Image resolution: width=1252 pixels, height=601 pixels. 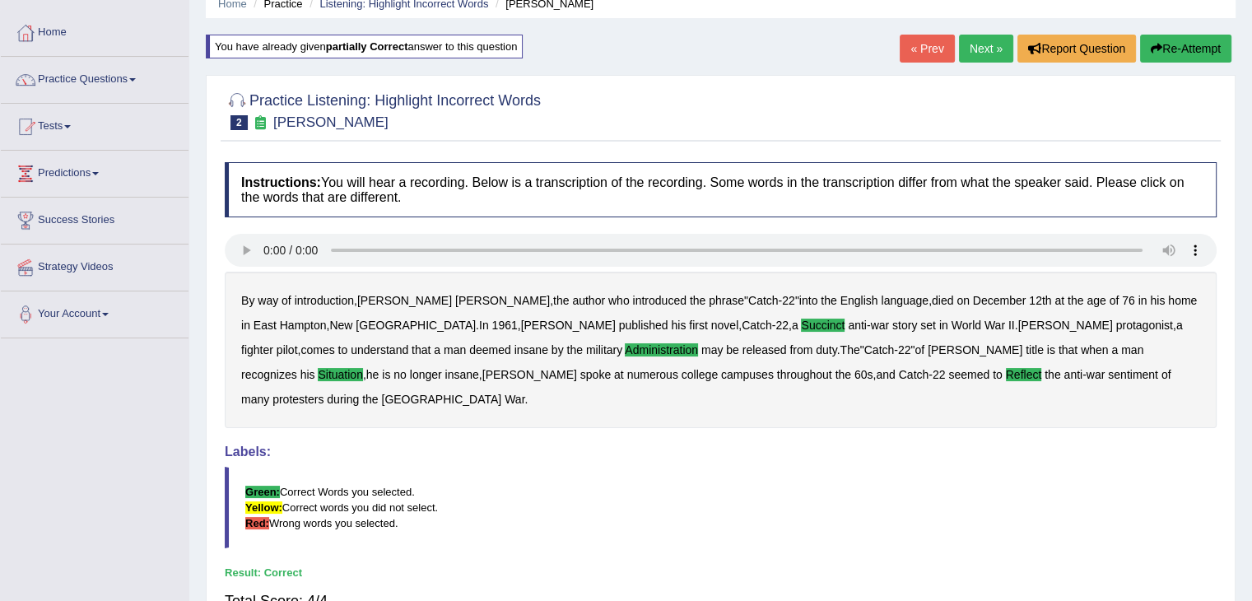 What do you see at coordinates (1144, 325) in the screenshot?
I see `b: protagonist` at bounding box center [1144, 325].